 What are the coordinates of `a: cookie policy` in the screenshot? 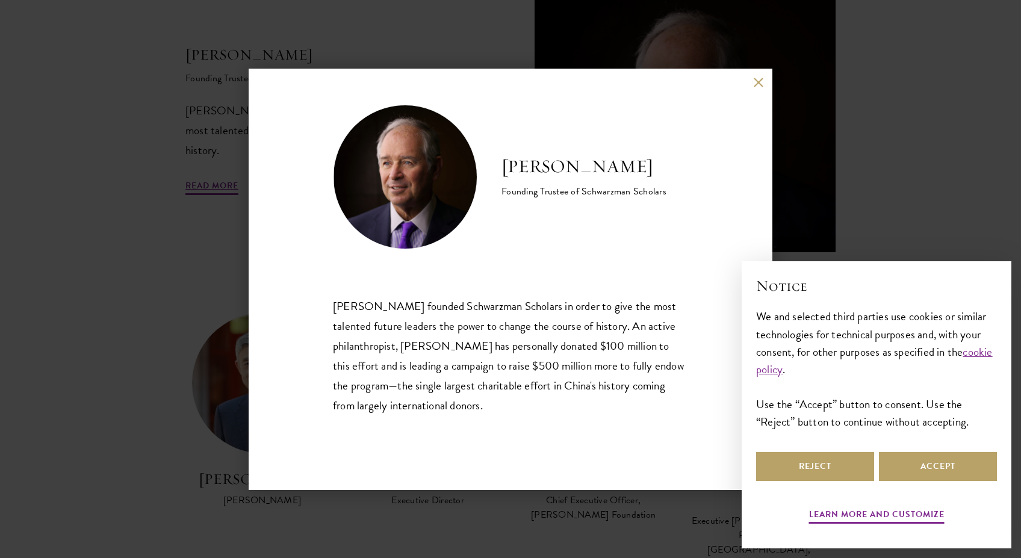 It's located at (874, 361).